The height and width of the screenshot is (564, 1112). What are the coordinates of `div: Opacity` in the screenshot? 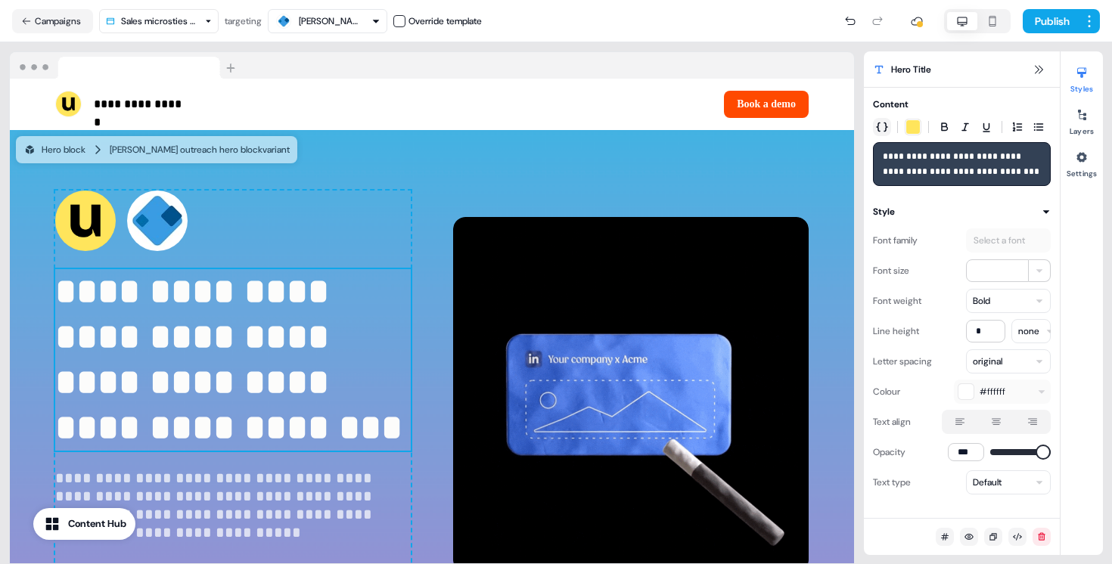 It's located at (889, 452).